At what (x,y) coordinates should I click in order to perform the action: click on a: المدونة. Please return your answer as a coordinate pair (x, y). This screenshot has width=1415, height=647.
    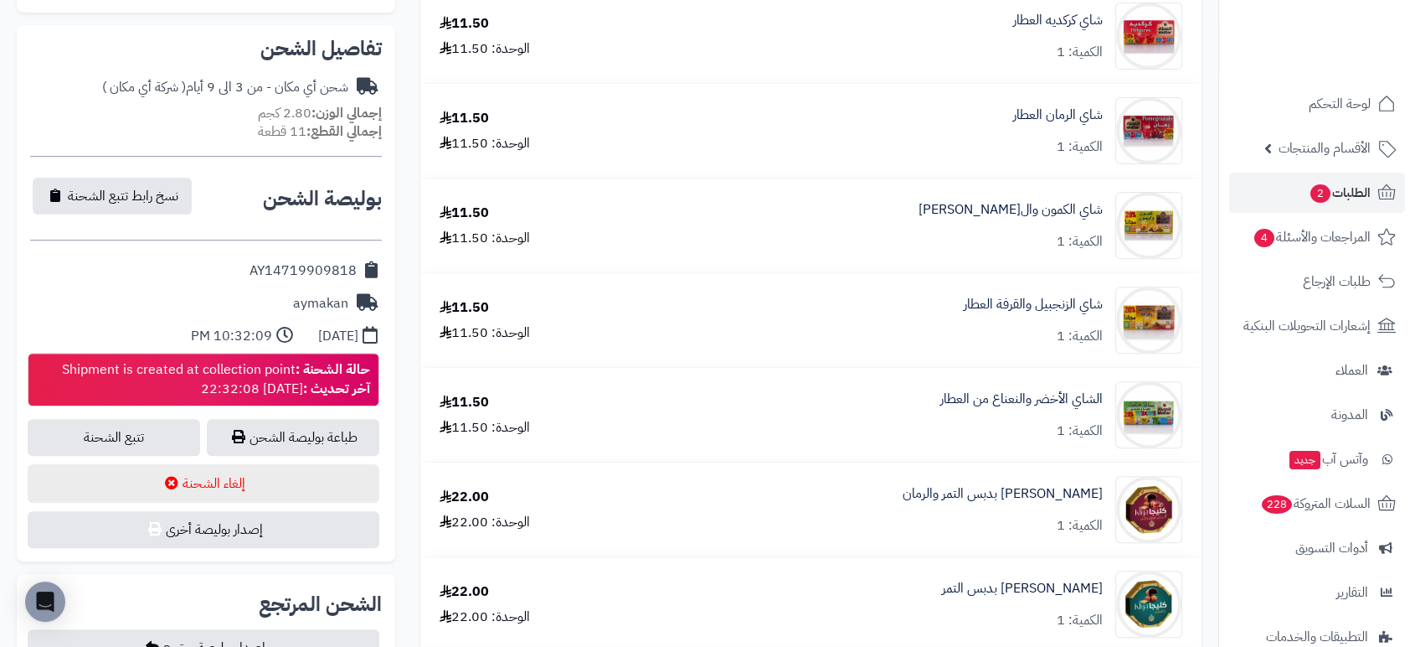
    Looking at the image, I should click on (1317, 415).